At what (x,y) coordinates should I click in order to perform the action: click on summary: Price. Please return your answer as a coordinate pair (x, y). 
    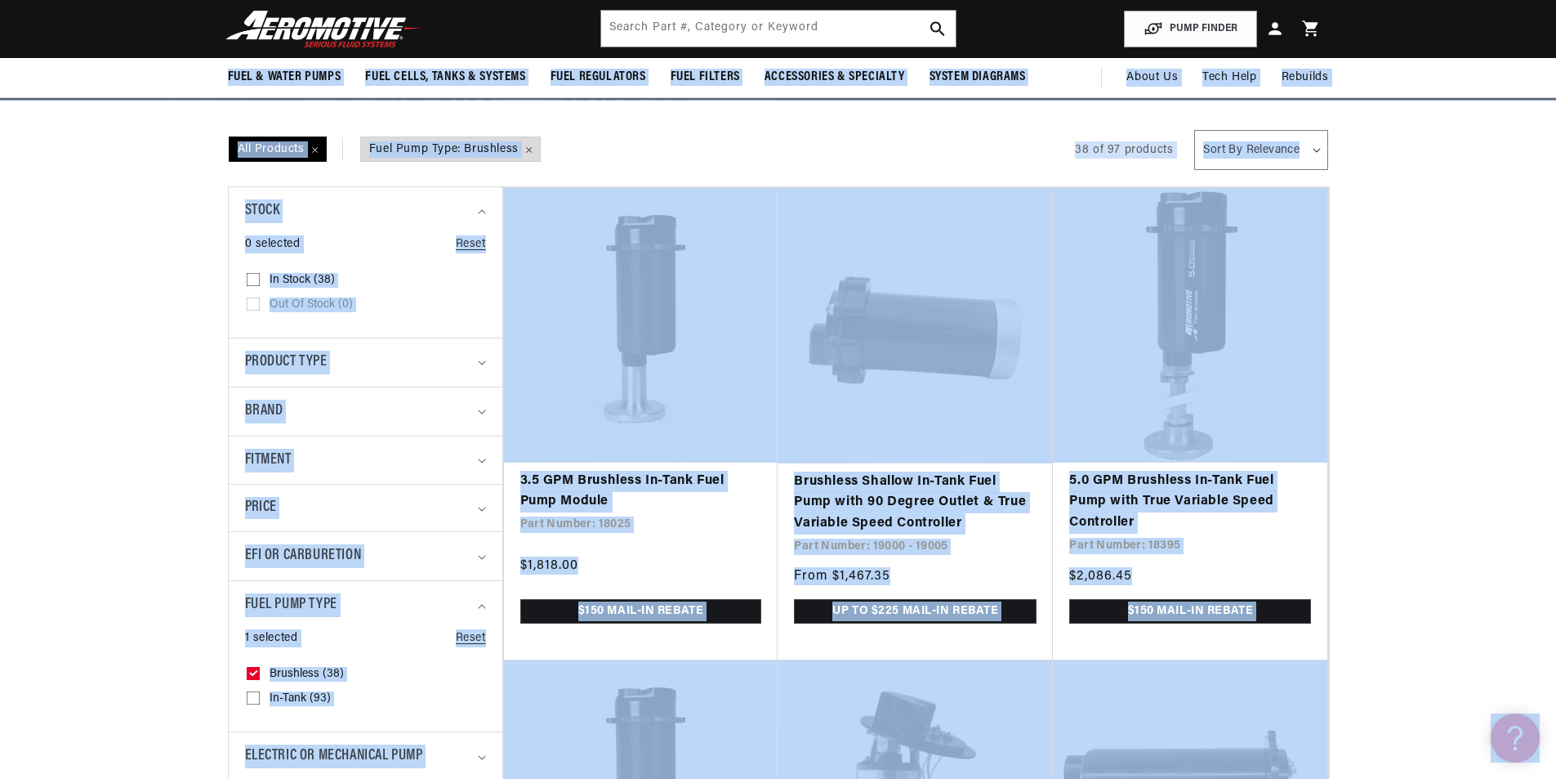
    Looking at the image, I should click on (365, 507).